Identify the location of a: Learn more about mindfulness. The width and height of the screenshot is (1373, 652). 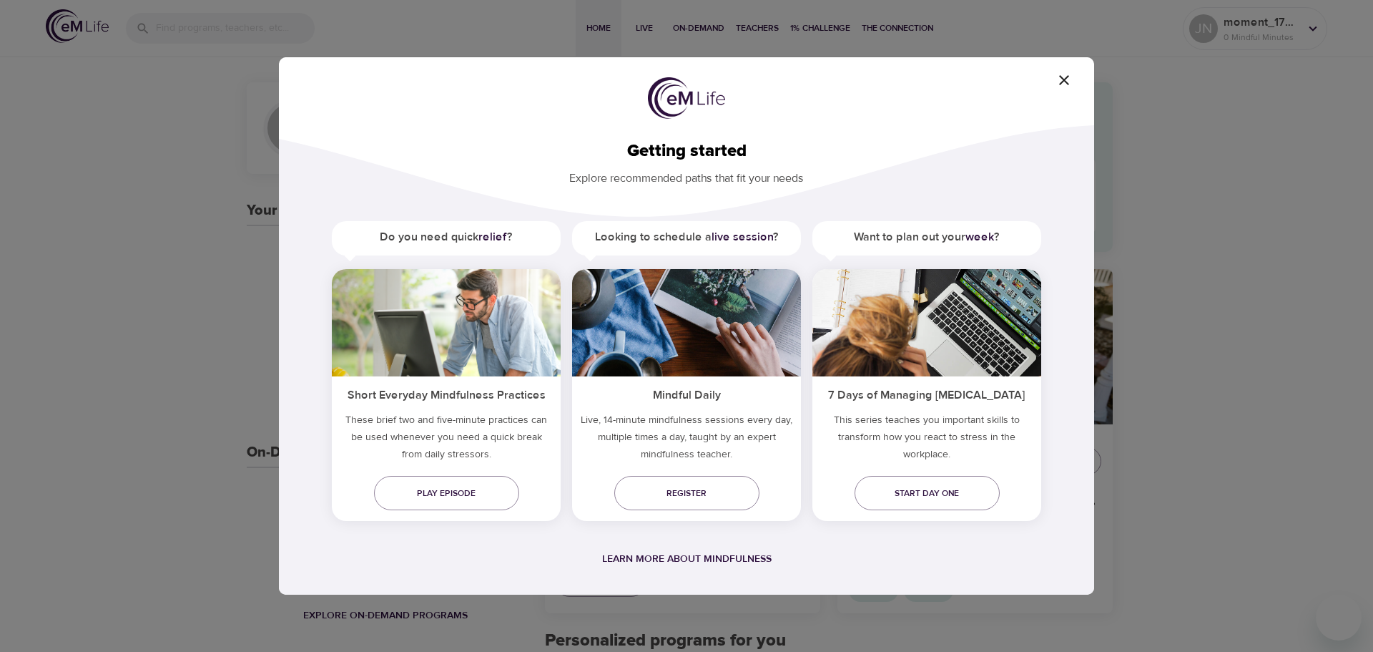
(687, 559).